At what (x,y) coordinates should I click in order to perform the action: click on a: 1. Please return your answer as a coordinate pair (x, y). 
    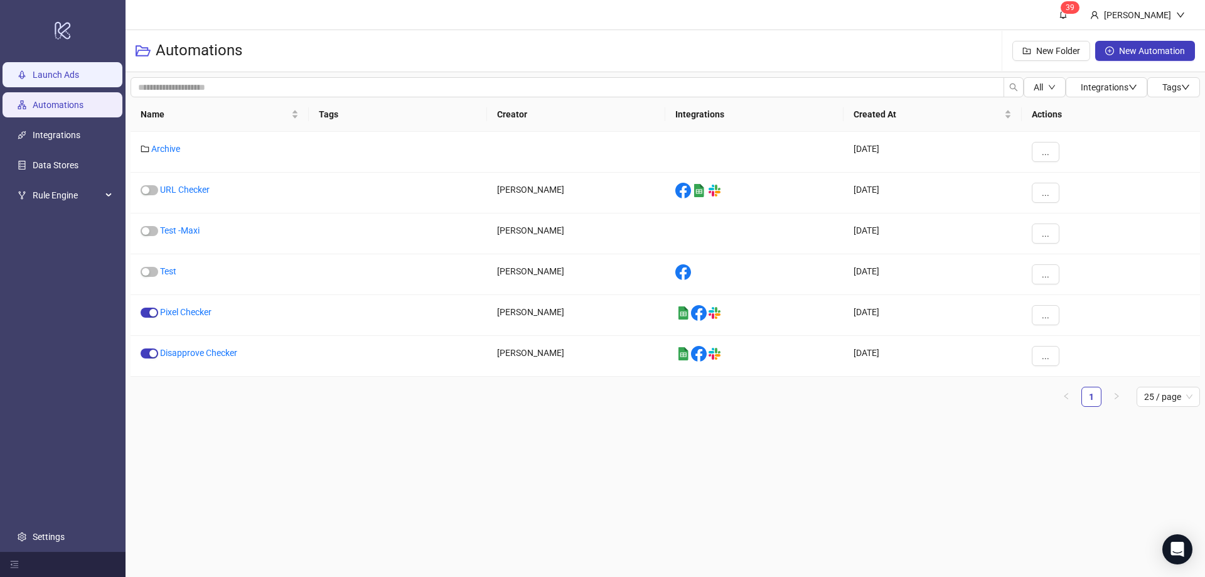
    Looking at the image, I should click on (1092, 397).